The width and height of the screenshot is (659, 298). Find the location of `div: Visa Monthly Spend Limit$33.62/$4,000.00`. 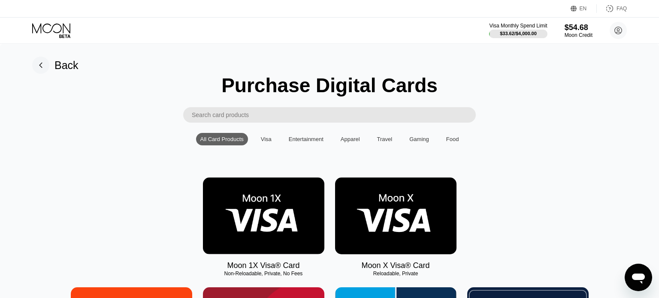

div: Visa Monthly Spend Limit$33.62/$4,000.00 is located at coordinates (517, 30).